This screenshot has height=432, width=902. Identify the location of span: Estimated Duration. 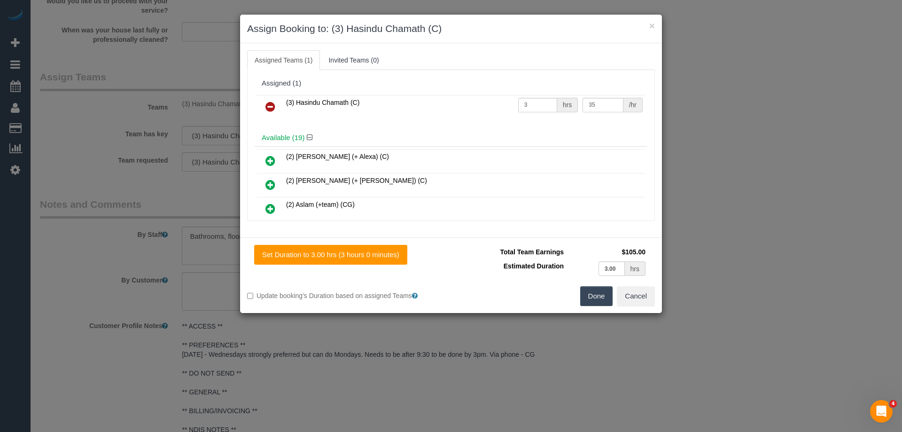
(534, 266).